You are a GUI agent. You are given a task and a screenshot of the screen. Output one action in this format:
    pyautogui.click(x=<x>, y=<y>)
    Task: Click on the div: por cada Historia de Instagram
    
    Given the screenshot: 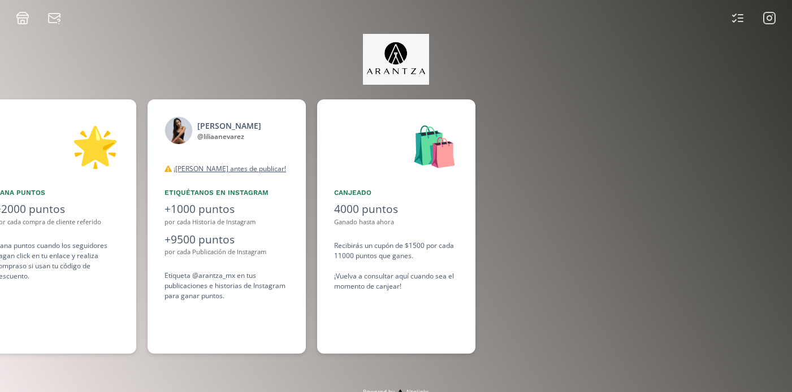 What is the action you would take?
    pyautogui.click(x=227, y=222)
    